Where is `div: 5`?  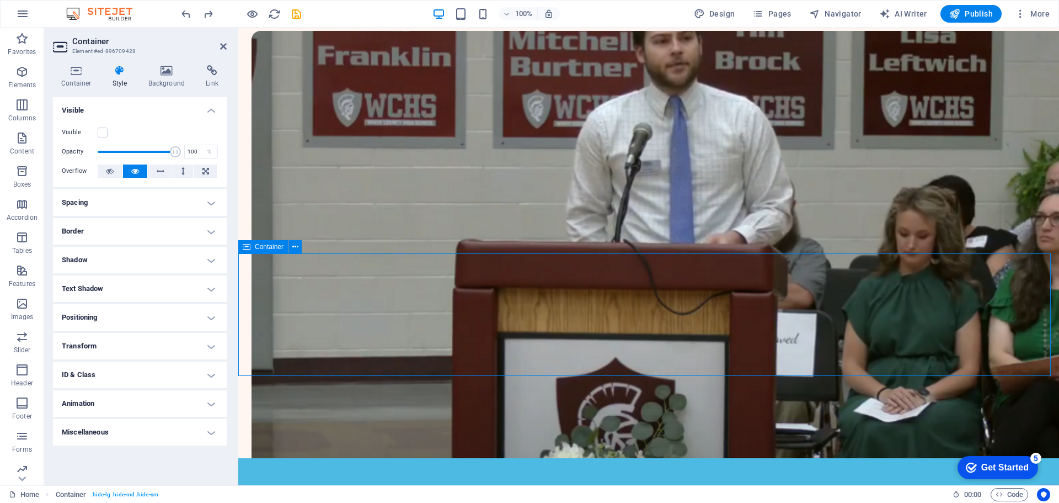
div: 5 is located at coordinates (84, 8).